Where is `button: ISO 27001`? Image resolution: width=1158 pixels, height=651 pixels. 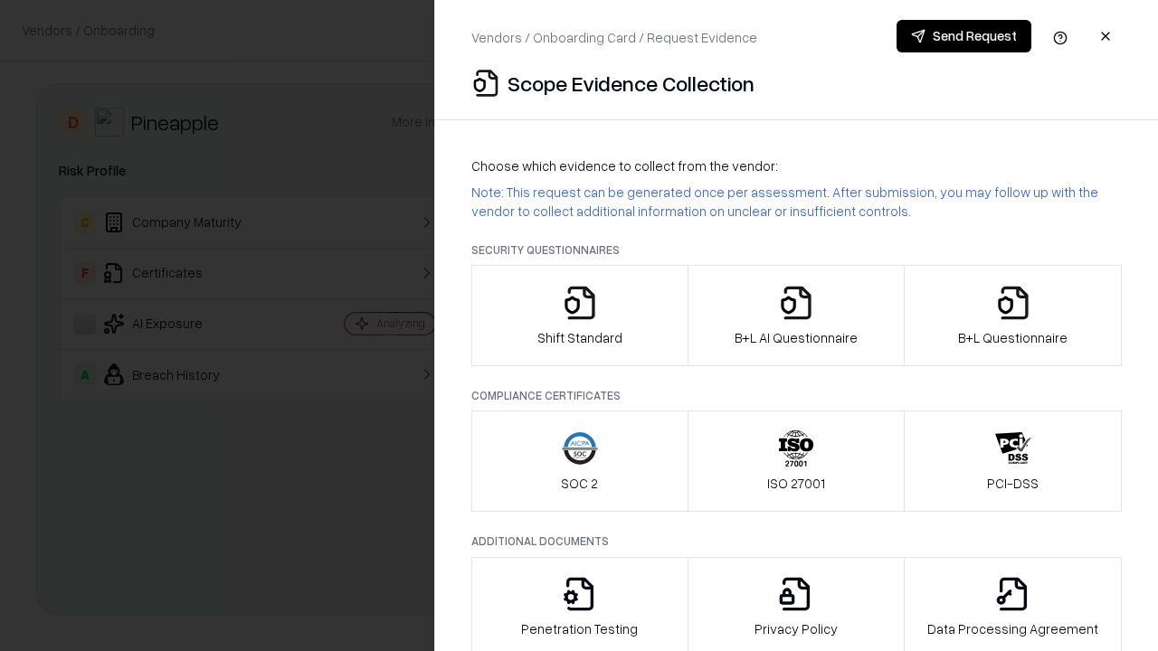 button: ISO 27001 is located at coordinates (796, 461).